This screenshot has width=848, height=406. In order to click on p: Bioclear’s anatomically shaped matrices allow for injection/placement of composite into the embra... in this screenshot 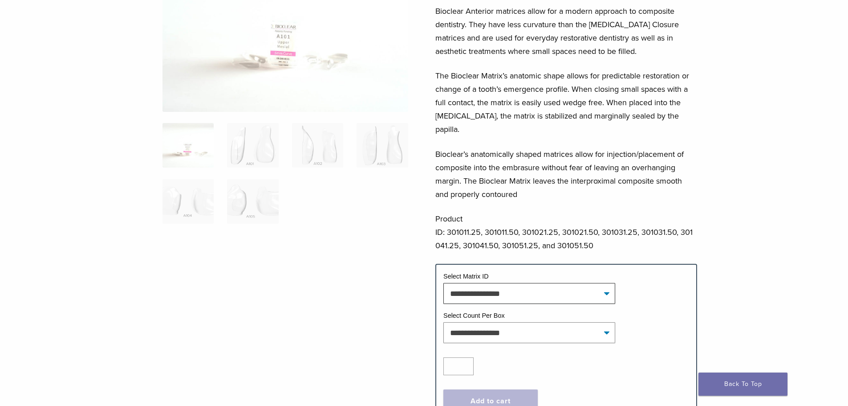, I will do `click(567, 174)`.